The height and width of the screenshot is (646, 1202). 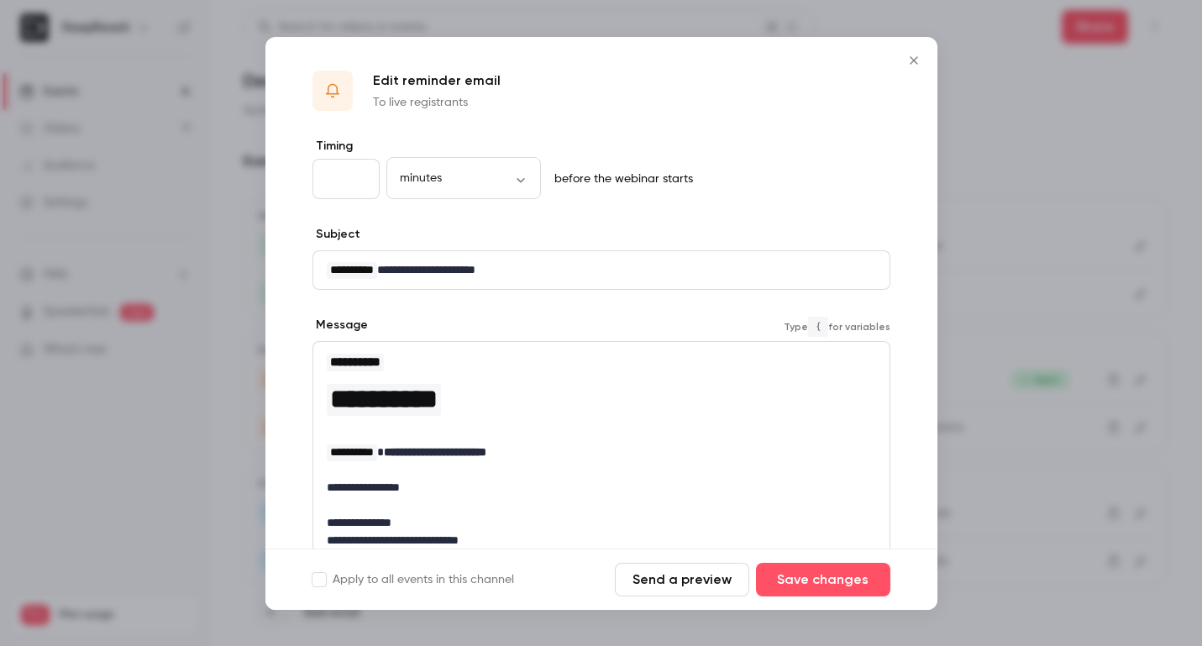 What do you see at coordinates (340, 325) in the screenshot?
I see `label: Message` at bounding box center [340, 325].